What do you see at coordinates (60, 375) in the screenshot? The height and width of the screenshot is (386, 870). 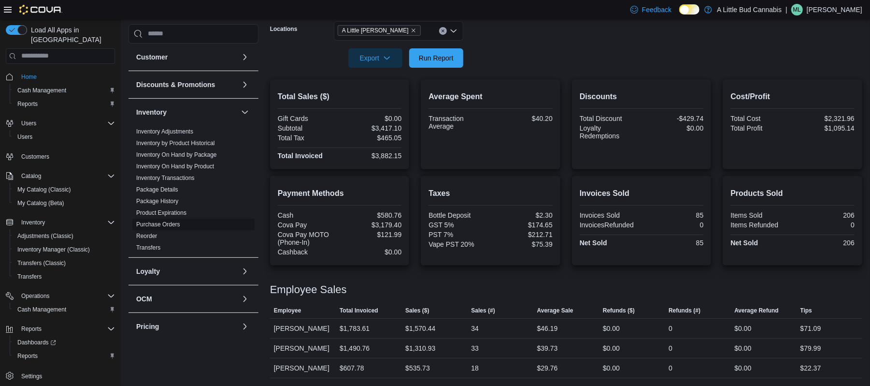 I see `button: Settings` at bounding box center [60, 375].